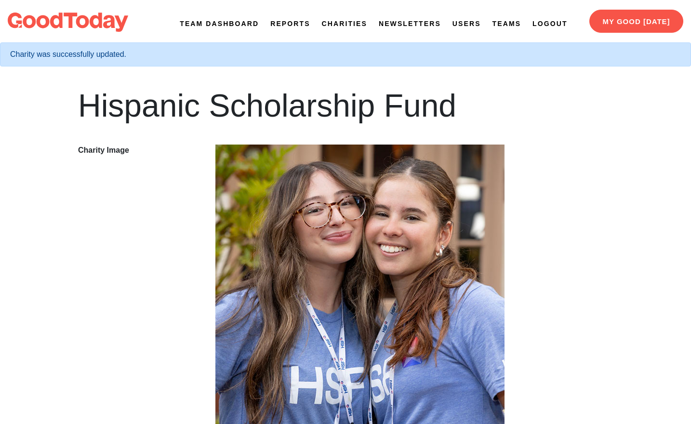 This screenshot has width=691, height=424. What do you see at coordinates (290, 24) in the screenshot?
I see `a: Reports` at bounding box center [290, 24].